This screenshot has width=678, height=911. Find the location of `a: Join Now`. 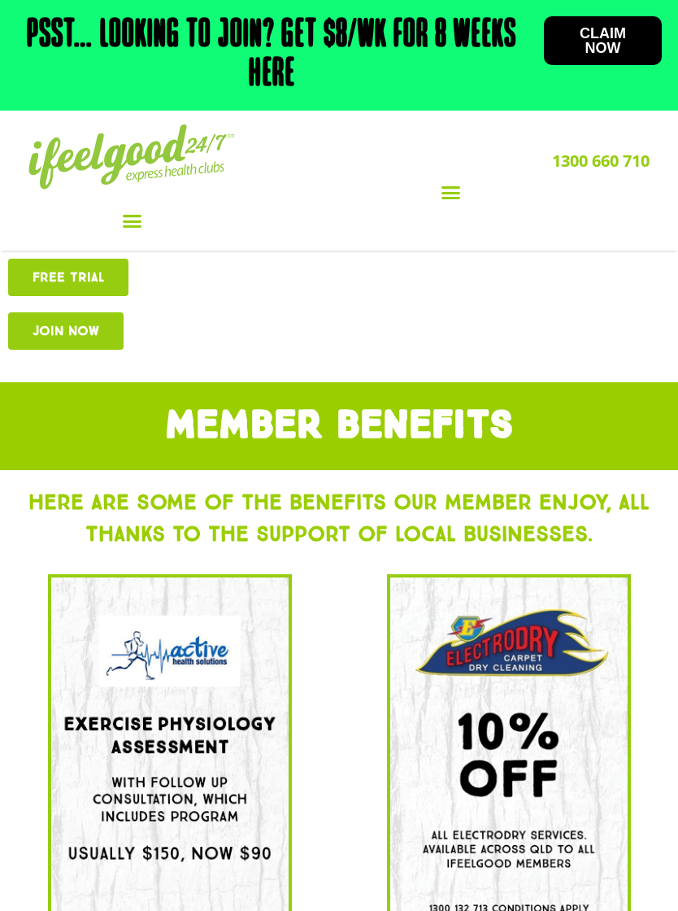

a: Join Now is located at coordinates (66, 331).